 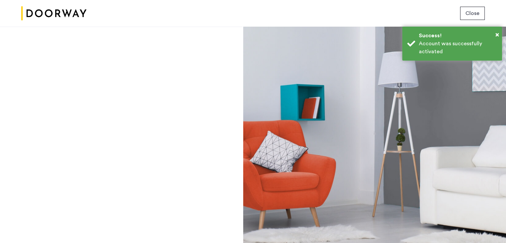 What do you see at coordinates (497, 35) in the screenshot?
I see `button: Close` at bounding box center [497, 35].